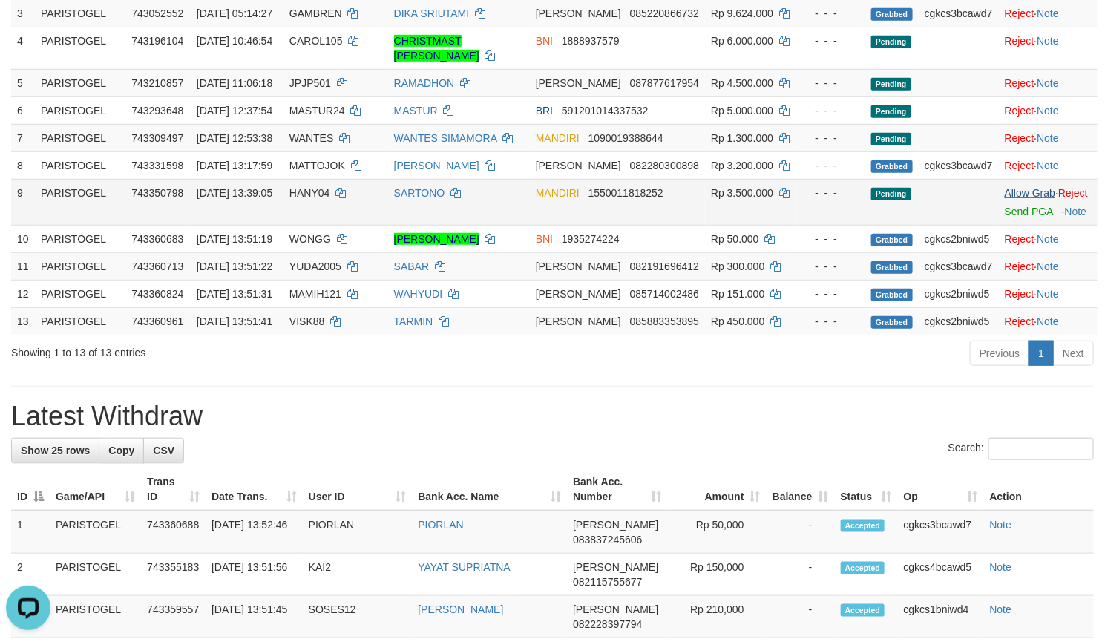  What do you see at coordinates (310, 83) in the screenshot?
I see `span: JPJP501` at bounding box center [310, 83].